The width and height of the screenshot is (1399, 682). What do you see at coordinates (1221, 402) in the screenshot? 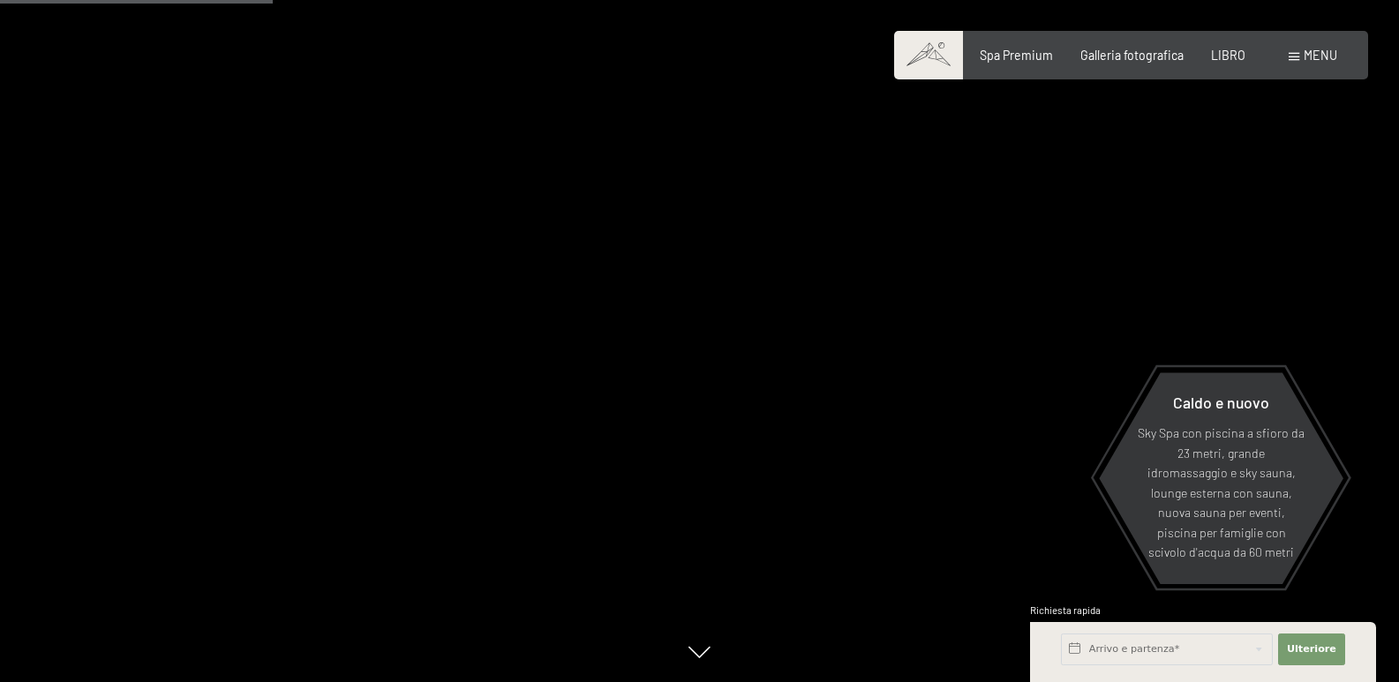
I see `font: Caldo e nuovo` at bounding box center [1221, 402].